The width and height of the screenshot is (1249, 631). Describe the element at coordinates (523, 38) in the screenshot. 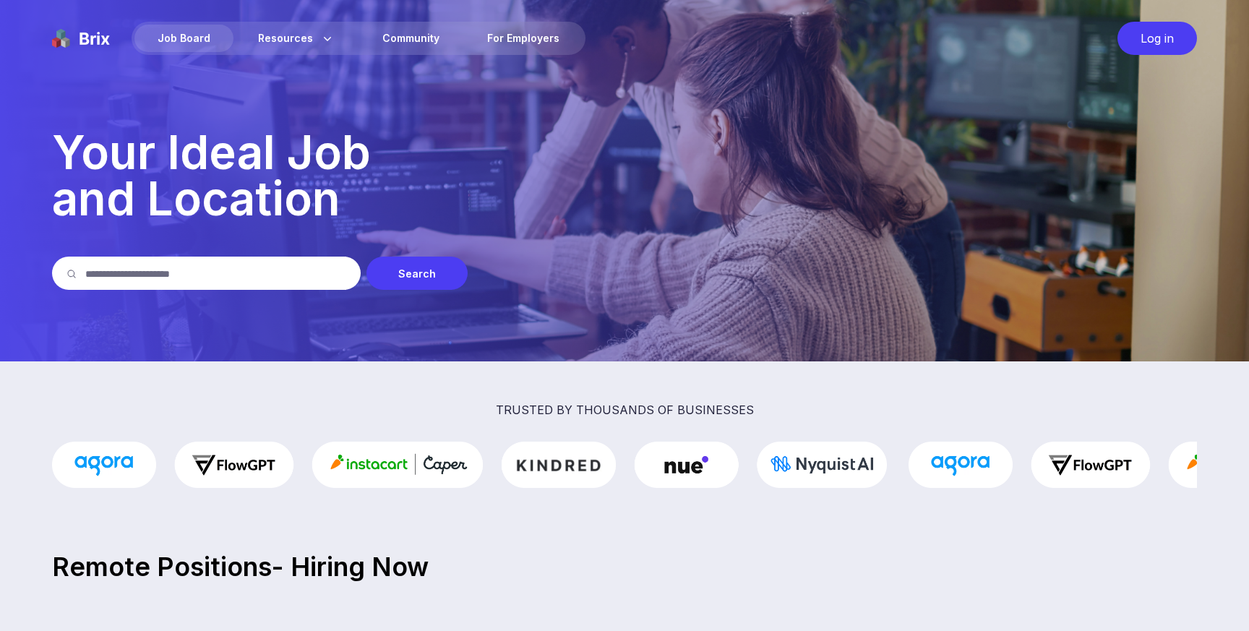

I see `a: For Employers` at that location.